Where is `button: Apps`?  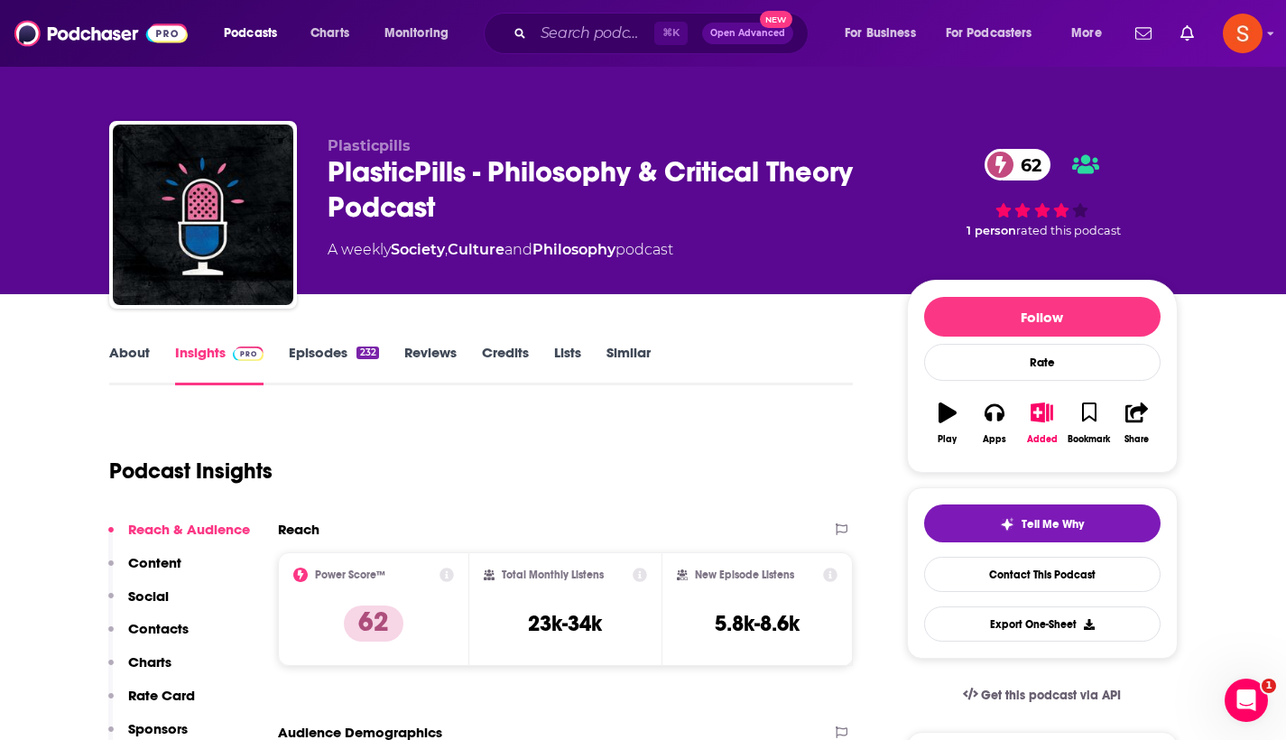 button: Apps is located at coordinates (994, 423).